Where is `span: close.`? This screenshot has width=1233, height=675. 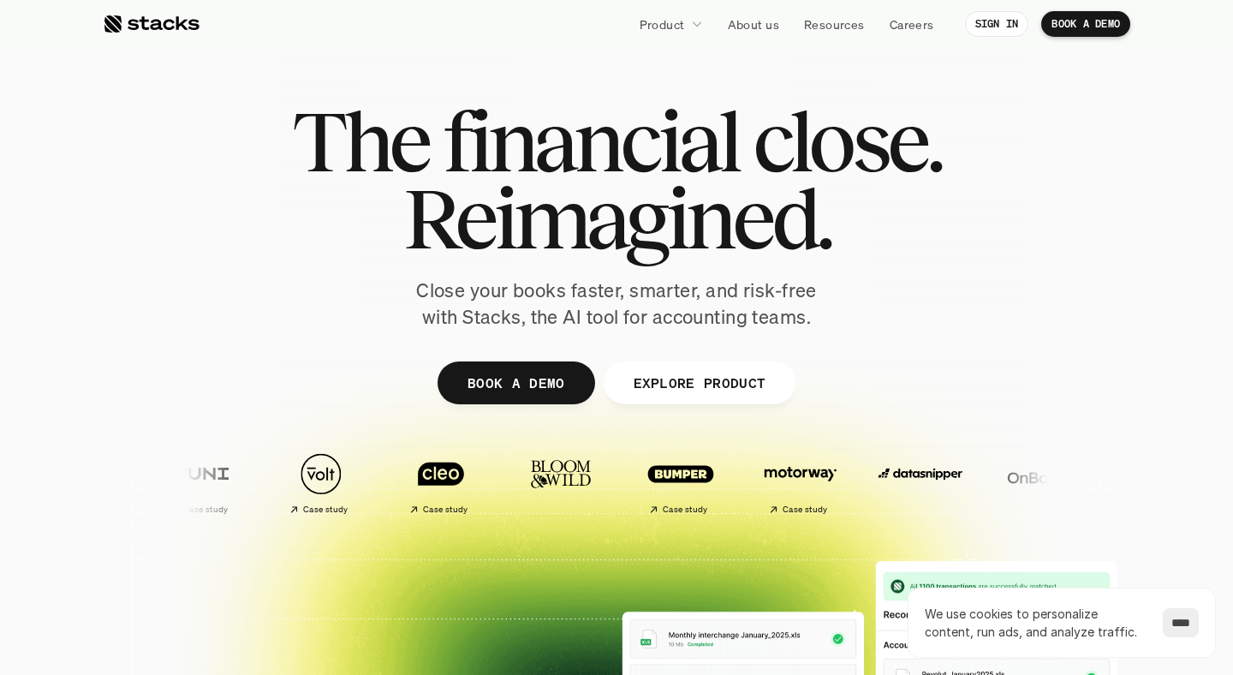
span: close. is located at coordinates (847, 141).